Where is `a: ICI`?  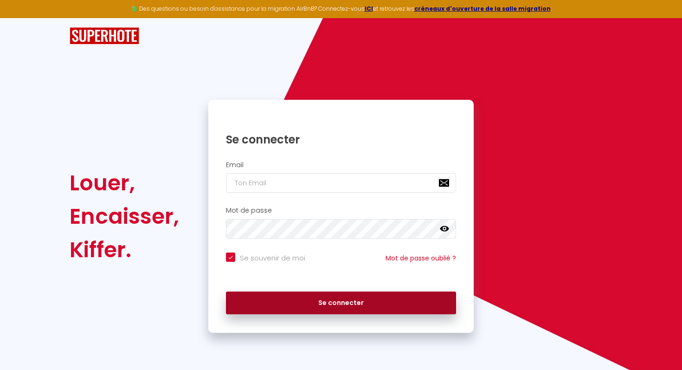
a: ICI is located at coordinates (369, 8).